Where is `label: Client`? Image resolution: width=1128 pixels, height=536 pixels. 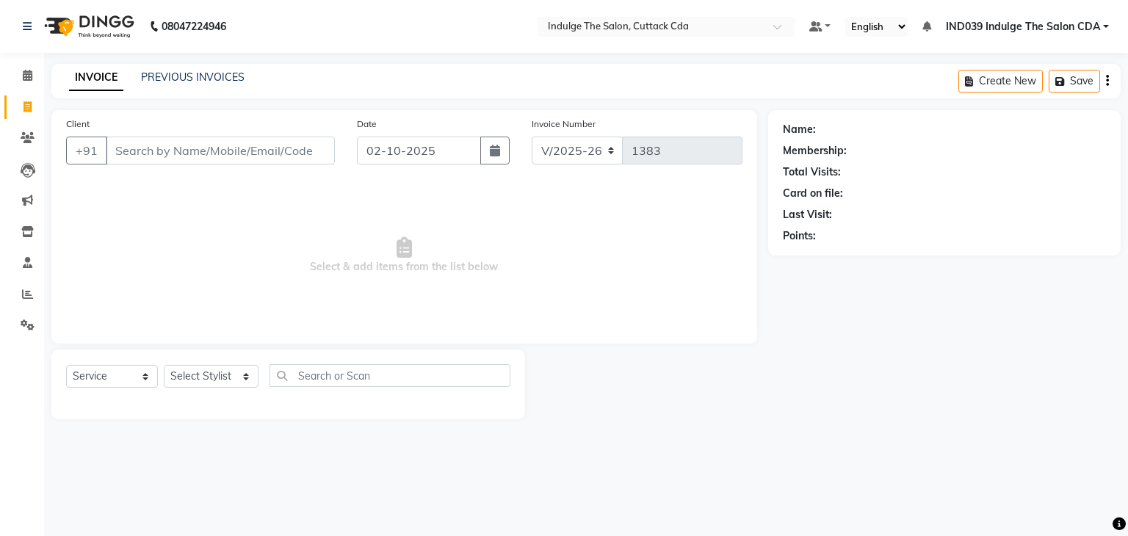 label: Client is located at coordinates (78, 124).